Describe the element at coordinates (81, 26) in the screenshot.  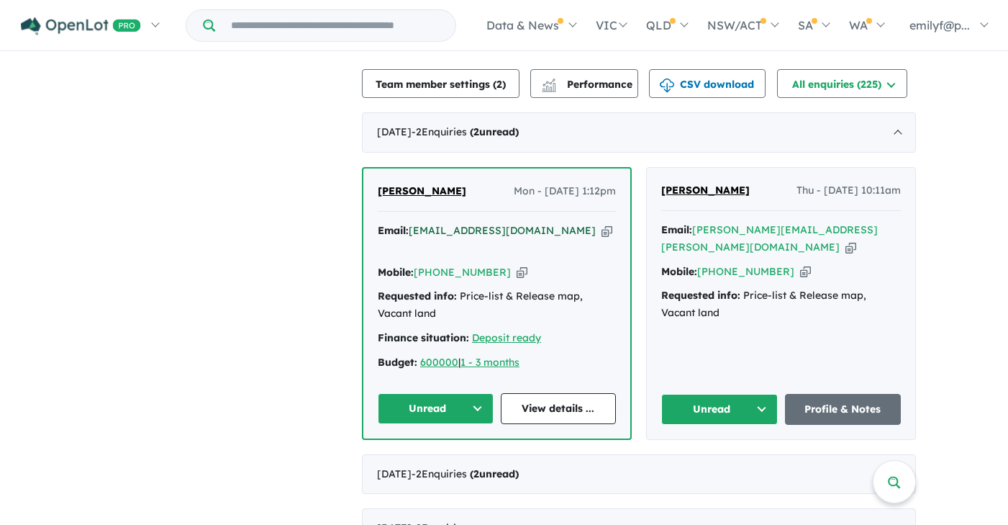
I see `img: Openlot PRO Logo White` at that location.